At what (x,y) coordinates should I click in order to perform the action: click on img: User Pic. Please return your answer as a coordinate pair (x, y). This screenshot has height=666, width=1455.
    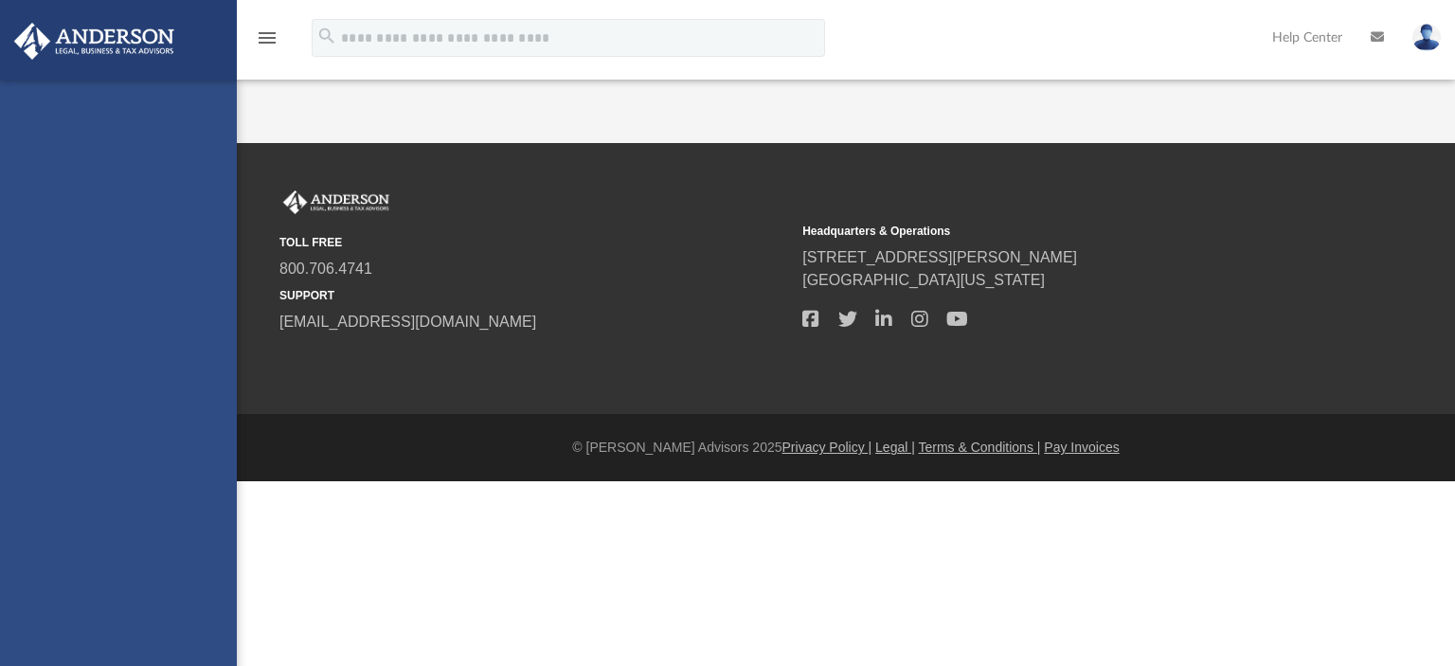
    Looking at the image, I should click on (1426, 37).